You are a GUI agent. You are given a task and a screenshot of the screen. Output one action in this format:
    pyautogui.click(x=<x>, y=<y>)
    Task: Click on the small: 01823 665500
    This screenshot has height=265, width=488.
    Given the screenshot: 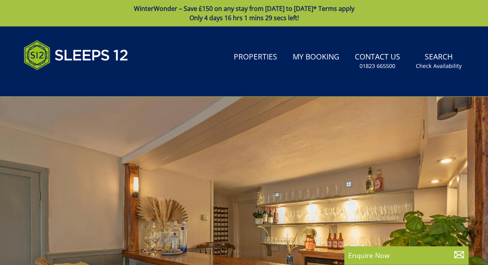 What is the action you would take?
    pyautogui.click(x=377, y=66)
    